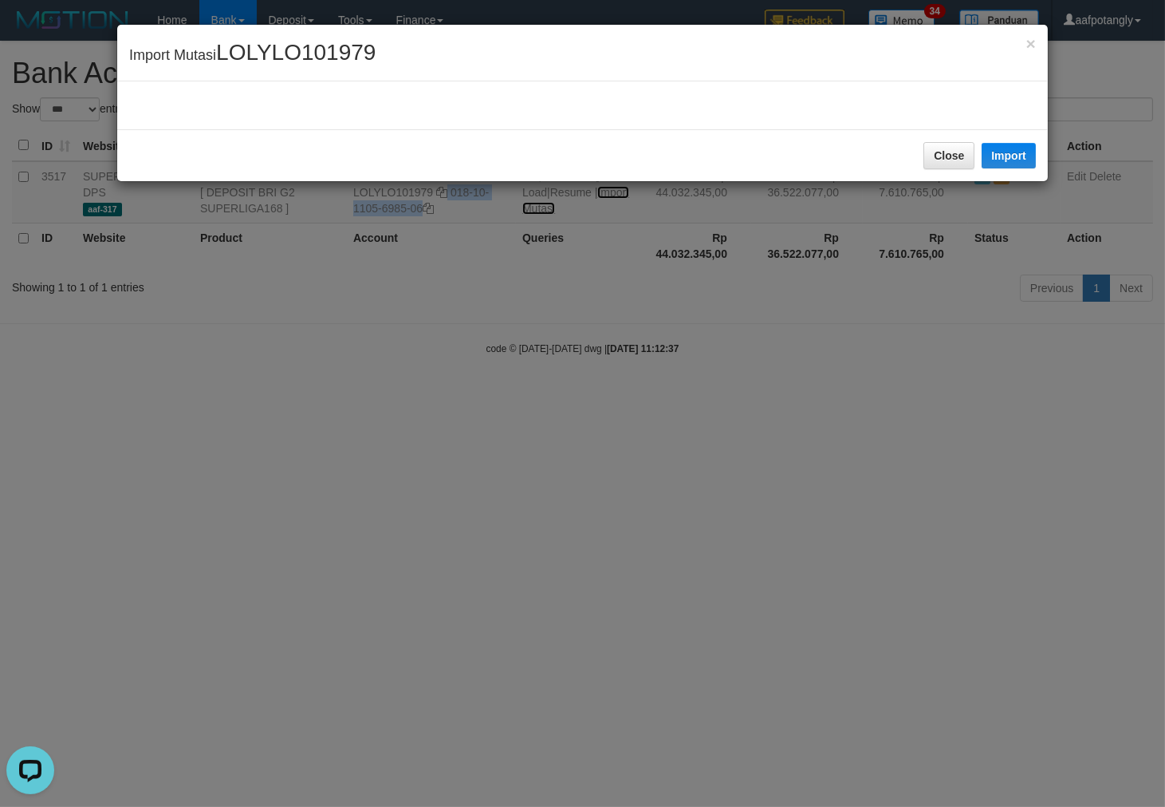 This screenshot has height=807, width=1165. What do you see at coordinates (252, 55) in the screenshot?
I see `span: Import Mutasi` at bounding box center [252, 55].